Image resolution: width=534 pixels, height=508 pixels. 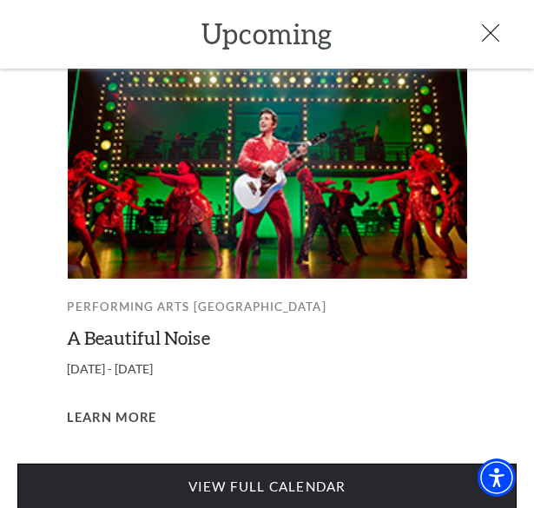 What do you see at coordinates (496, 477) in the screenshot?
I see `div: Accessibility Menu` at bounding box center [496, 477].